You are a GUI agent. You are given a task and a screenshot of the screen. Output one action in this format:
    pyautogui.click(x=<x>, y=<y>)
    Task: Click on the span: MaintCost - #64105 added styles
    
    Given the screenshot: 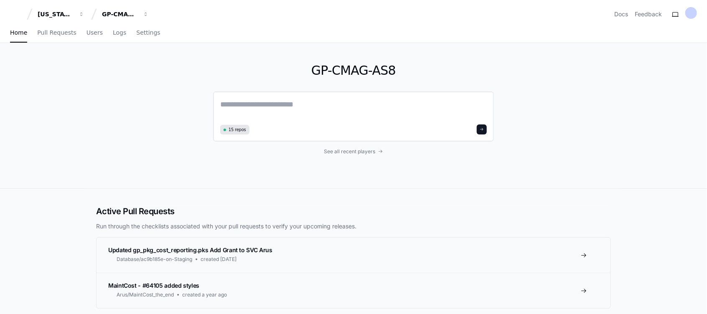 What is the action you would take?
    pyautogui.click(x=154, y=285)
    